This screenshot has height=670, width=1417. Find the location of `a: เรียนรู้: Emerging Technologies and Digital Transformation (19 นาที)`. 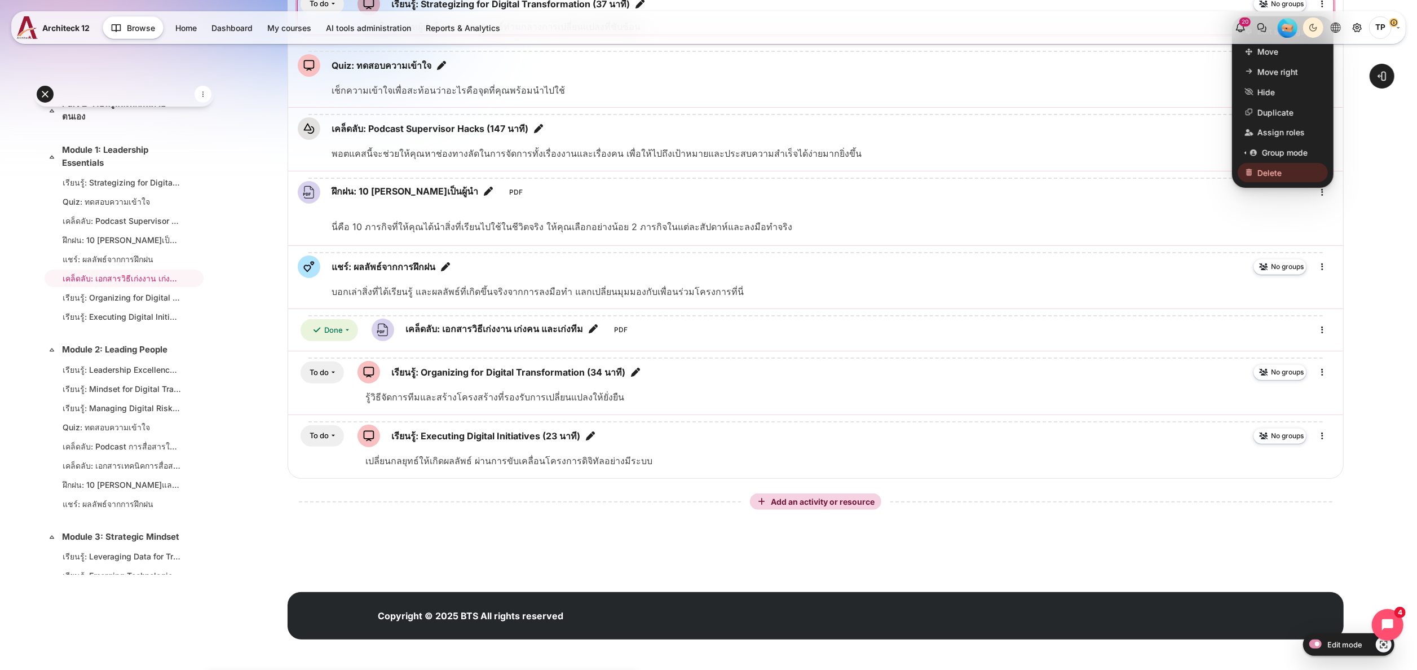

a: เรียนรู้: Emerging Technologies and Digital Transformation (19 นาที) is located at coordinates (122, 575).